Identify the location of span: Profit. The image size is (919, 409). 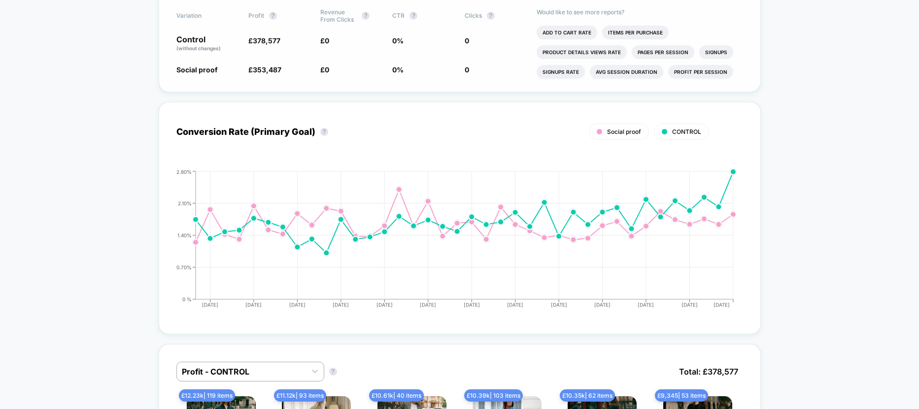
(256, 15).